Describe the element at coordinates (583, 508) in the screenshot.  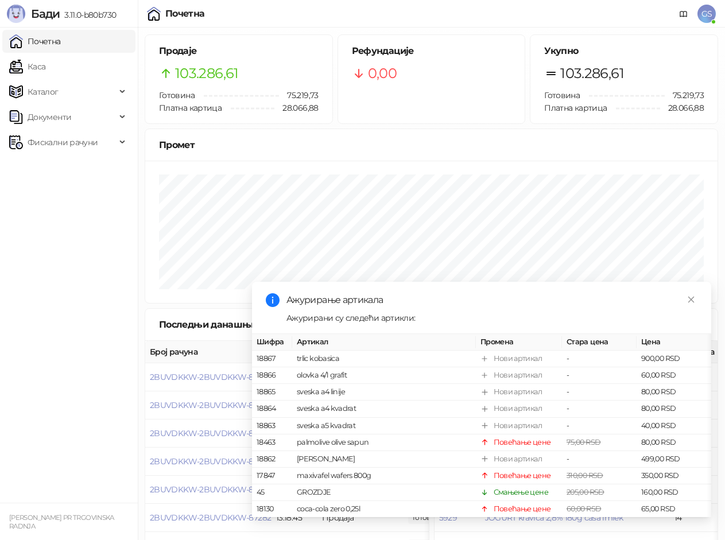
I see `span: 60,00 RSD` at that location.